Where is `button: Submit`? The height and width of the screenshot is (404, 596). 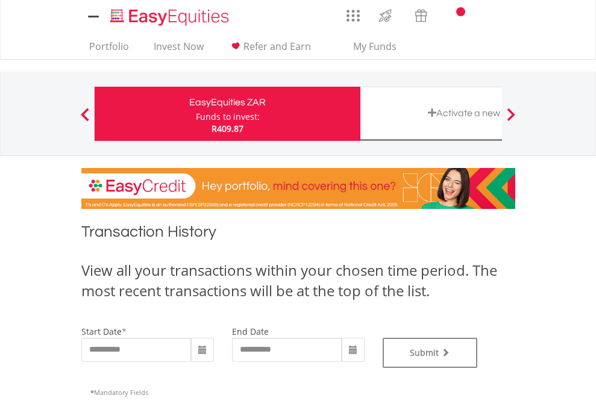
button: Submit is located at coordinates (430, 353).